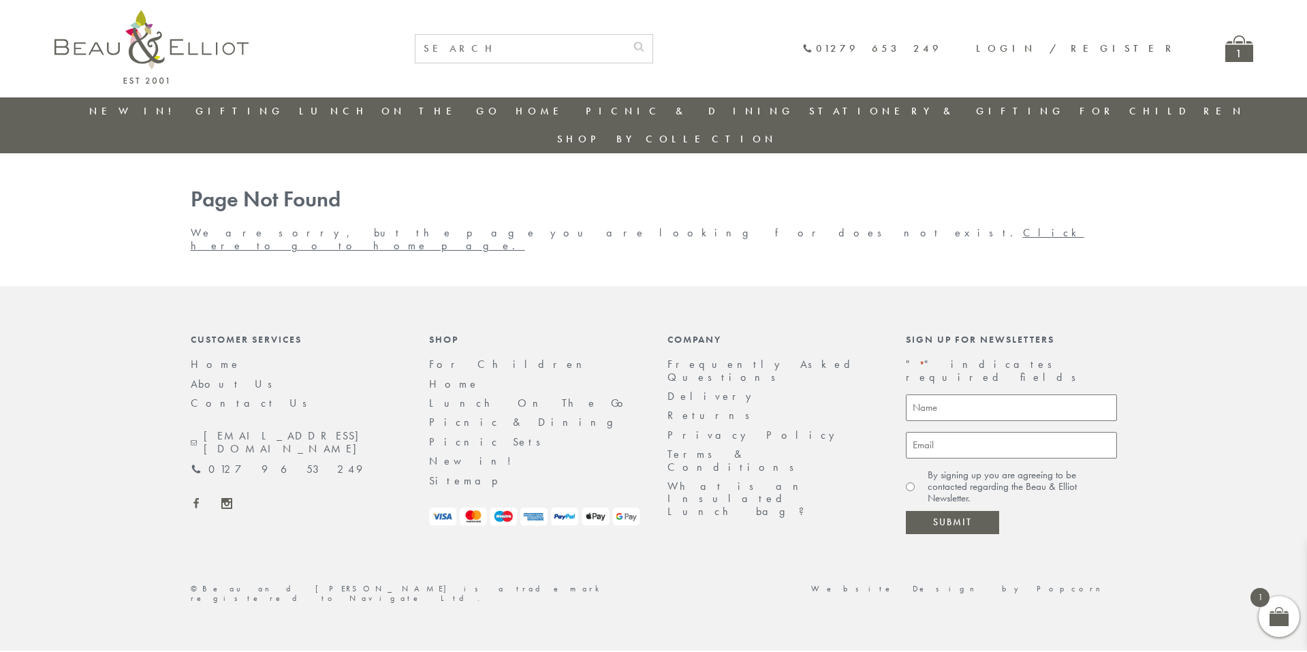 This screenshot has height=652, width=1307. Describe the element at coordinates (1076, 48) in the screenshot. I see `a: Login / Register` at that location.